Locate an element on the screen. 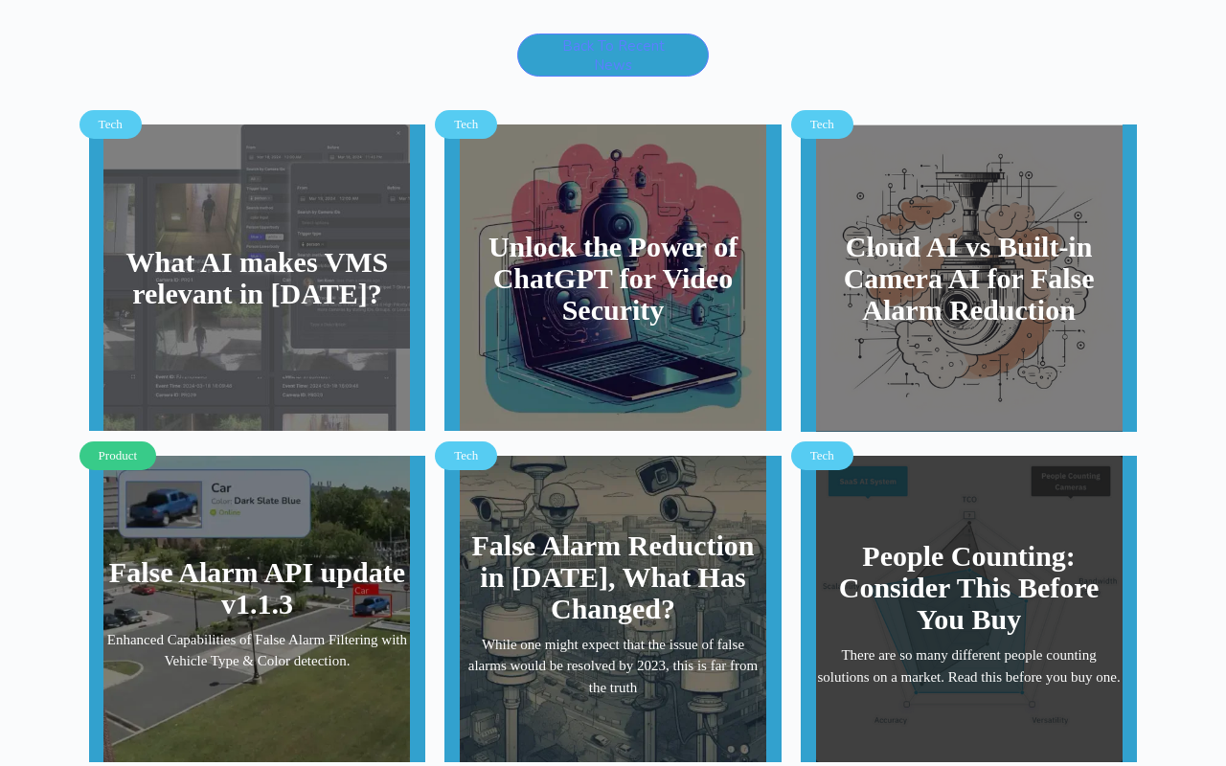  a: TechUnlock the Power of ChatGPT for Video Security is located at coordinates (613, 278).